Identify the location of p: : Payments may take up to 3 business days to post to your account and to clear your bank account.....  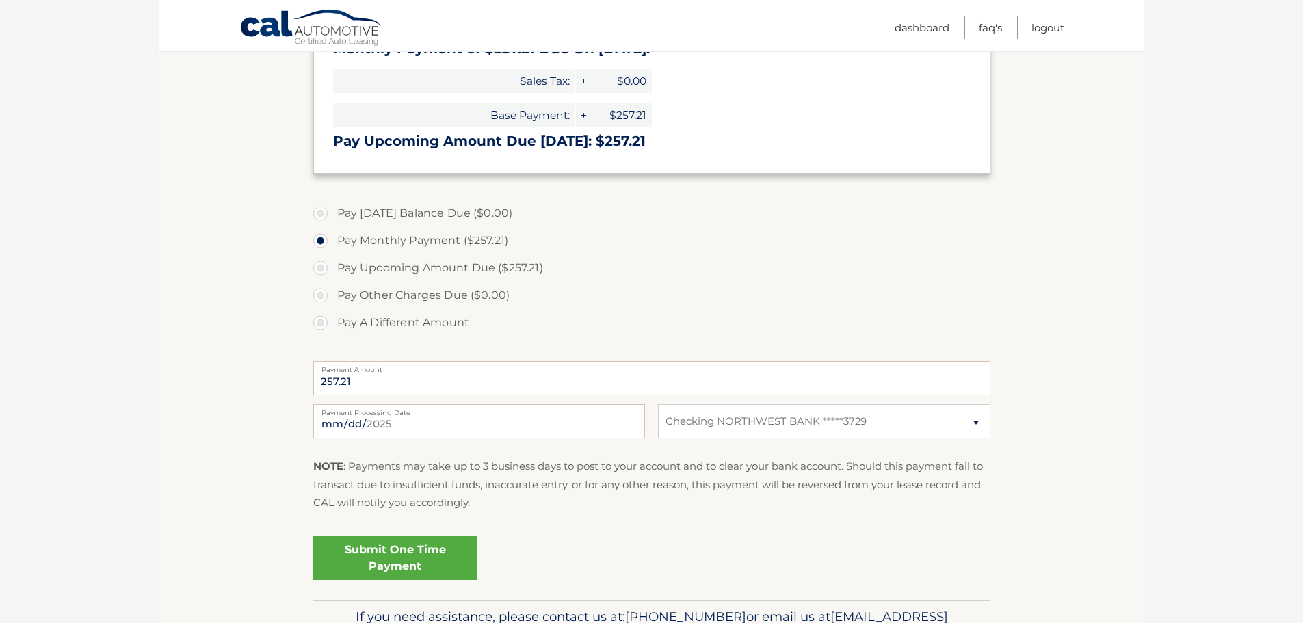
(652, 484).